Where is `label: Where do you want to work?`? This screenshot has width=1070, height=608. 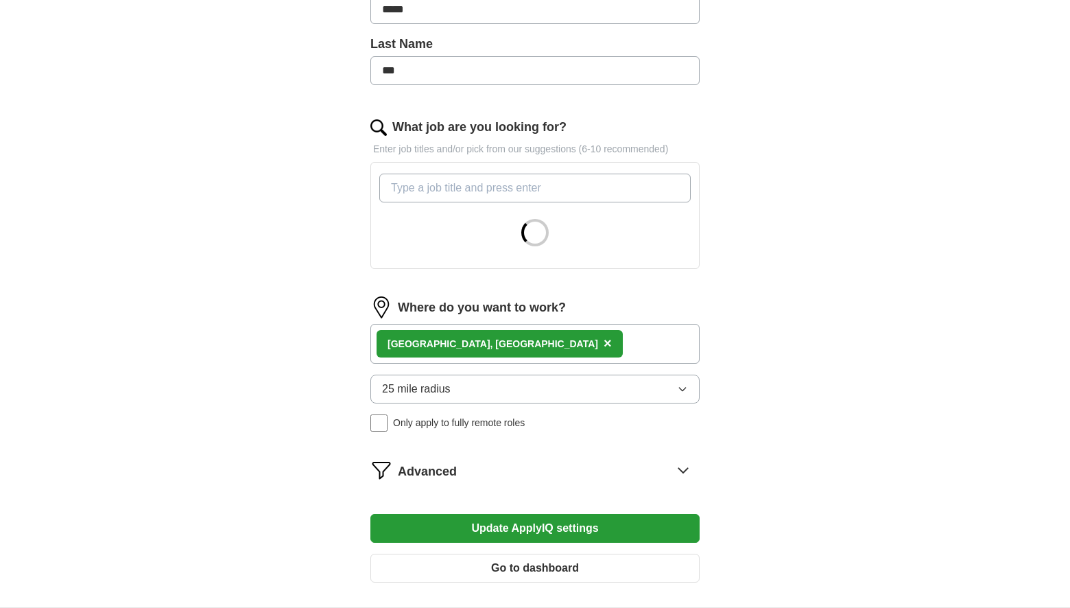
label: Where do you want to work? is located at coordinates (481, 307).